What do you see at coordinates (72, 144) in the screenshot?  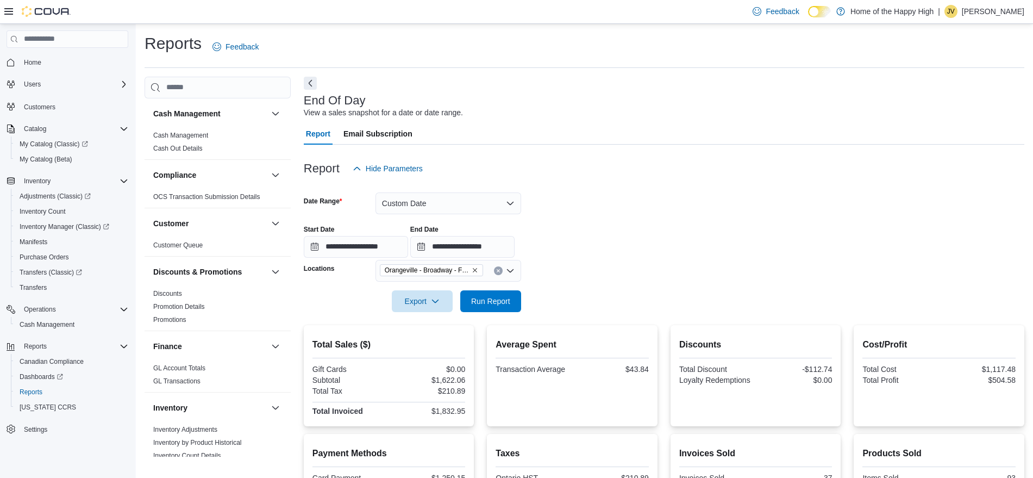 I see `a: My Catalog (Classic)` at bounding box center [72, 144].